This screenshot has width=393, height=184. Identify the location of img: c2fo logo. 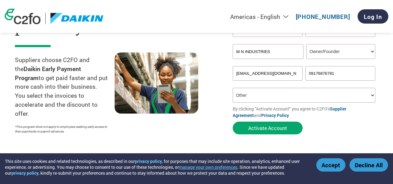
(23, 16).